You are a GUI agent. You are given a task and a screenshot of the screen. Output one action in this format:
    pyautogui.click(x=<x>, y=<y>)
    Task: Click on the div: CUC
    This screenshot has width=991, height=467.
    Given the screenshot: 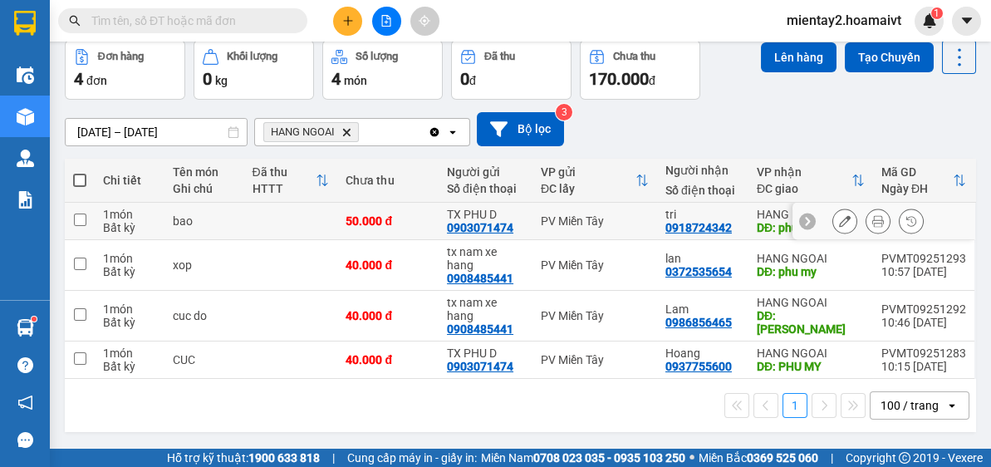 What is the action you would take?
    pyautogui.click(x=204, y=360)
    